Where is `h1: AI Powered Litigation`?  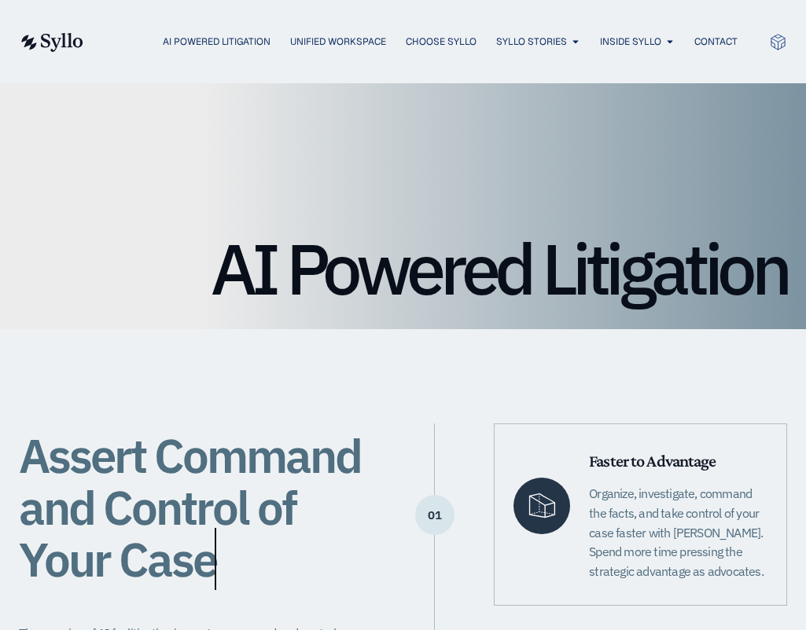 h1: AI Powered Litigation is located at coordinates (402, 269).